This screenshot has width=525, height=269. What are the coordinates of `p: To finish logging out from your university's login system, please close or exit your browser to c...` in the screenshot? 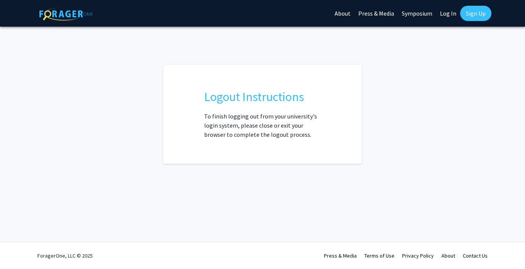 It's located at (262, 125).